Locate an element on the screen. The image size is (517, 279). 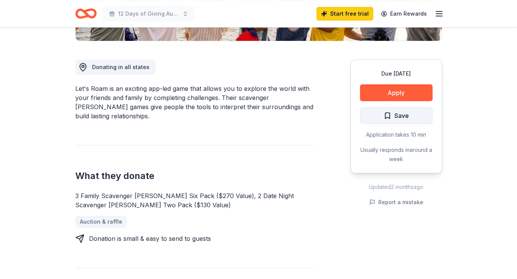
button: Save is located at coordinates (396, 116).